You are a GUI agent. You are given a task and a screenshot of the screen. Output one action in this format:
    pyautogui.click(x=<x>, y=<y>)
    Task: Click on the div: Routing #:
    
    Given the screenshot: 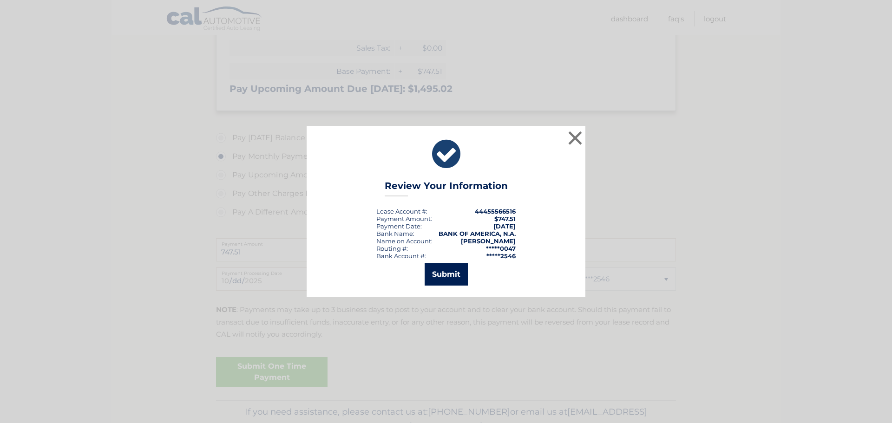 What is the action you would take?
    pyautogui.click(x=392, y=249)
    